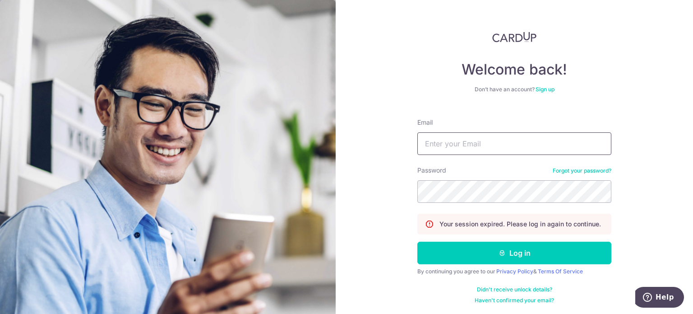 This screenshot has width=693, height=314. Describe the element at coordinates (515, 289) in the screenshot. I see `a: Didn't receive unlock details?` at that location.